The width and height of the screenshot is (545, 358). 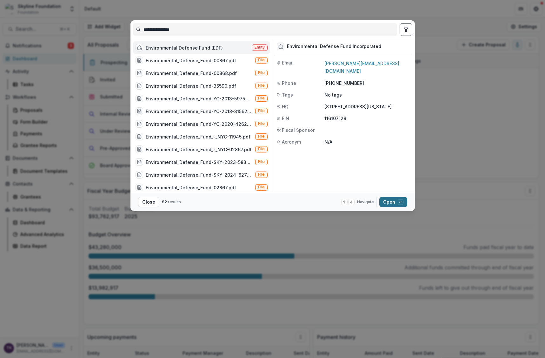 I want to click on span: Entity, so click(x=259, y=47).